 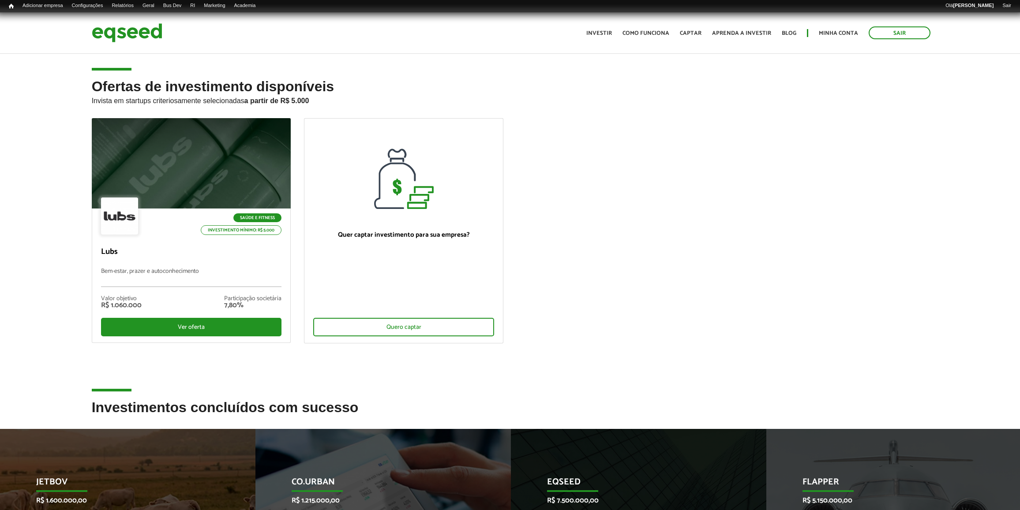 What do you see at coordinates (646, 33) in the screenshot?
I see `a: Como funciona` at bounding box center [646, 33].